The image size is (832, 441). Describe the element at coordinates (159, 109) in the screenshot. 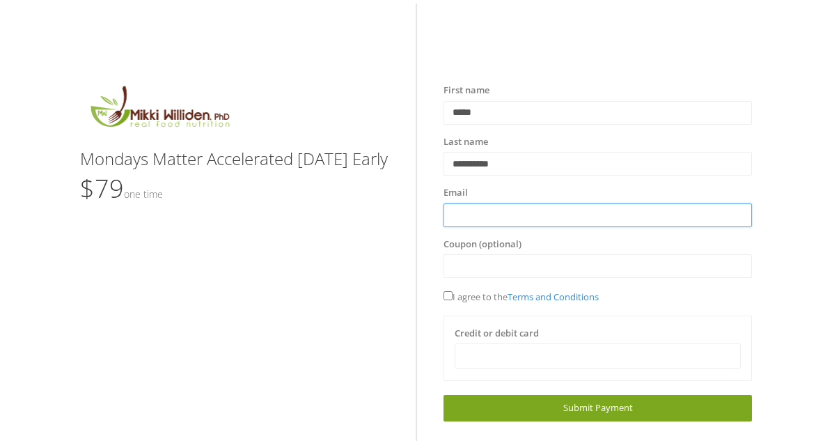

I see `img: MikkiLogoMain.png` at that location.